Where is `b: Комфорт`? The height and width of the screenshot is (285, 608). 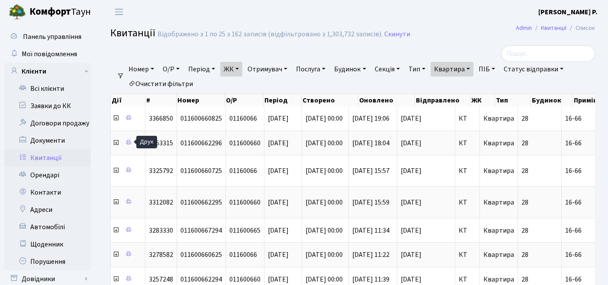
b: Комфорт is located at coordinates (50, 12).